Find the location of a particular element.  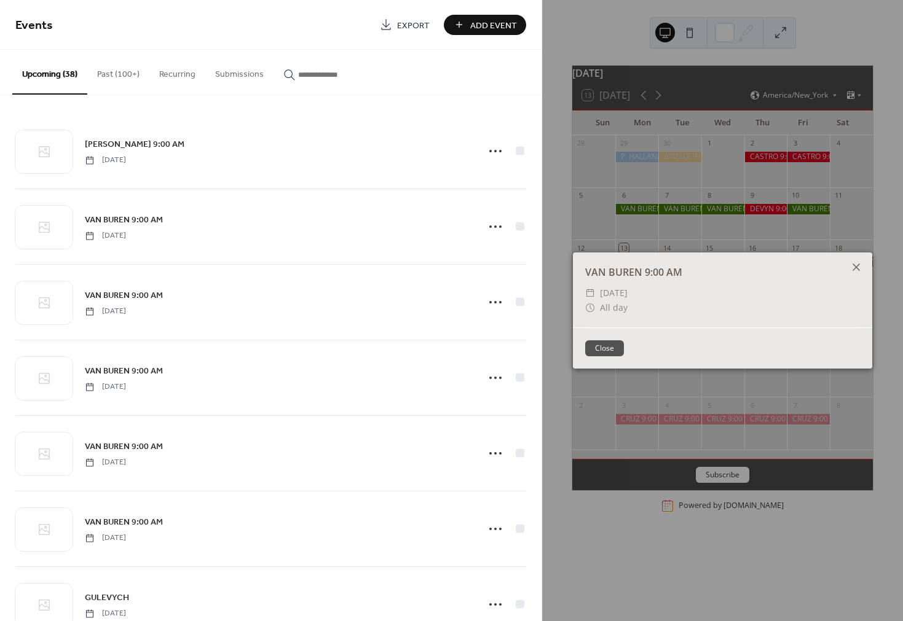

div: VAN BUREN 9:00 AM is located at coordinates (722, 272).